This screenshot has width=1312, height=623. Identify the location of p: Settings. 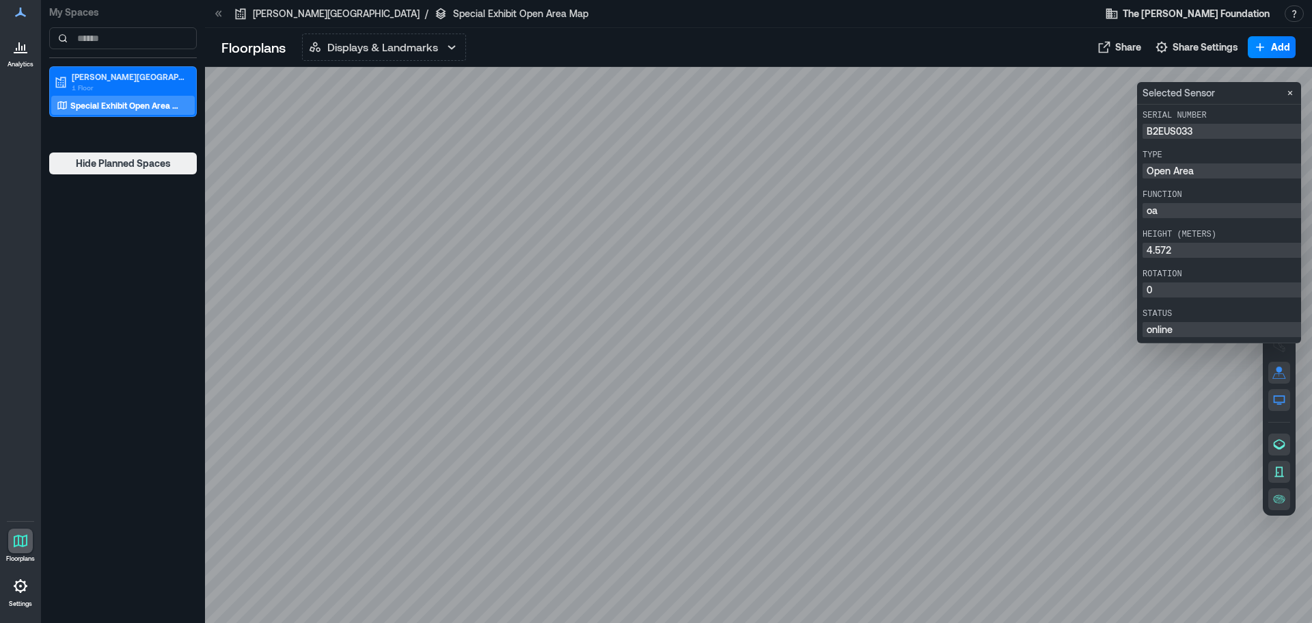
(21, 604).